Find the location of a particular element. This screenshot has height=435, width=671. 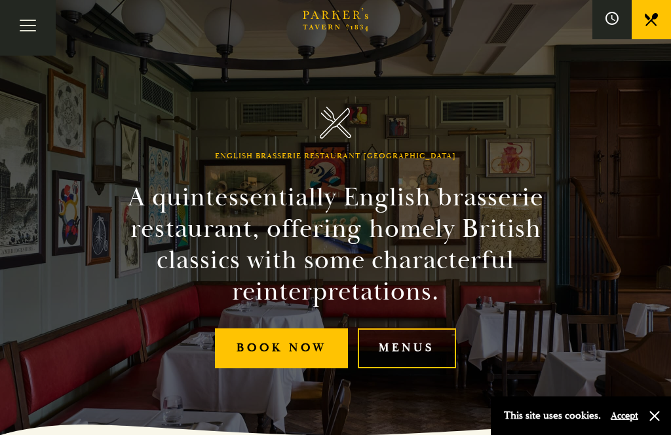

button: Close and accept is located at coordinates (654, 416).